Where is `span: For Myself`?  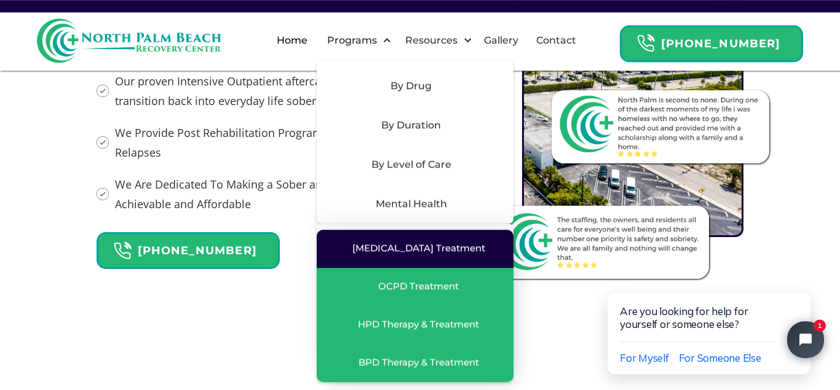
span: For Myself is located at coordinates (63, 103).